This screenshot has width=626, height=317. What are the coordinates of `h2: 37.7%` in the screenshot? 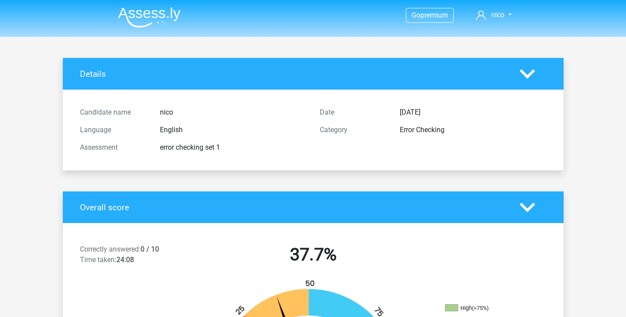 It's located at (313, 255).